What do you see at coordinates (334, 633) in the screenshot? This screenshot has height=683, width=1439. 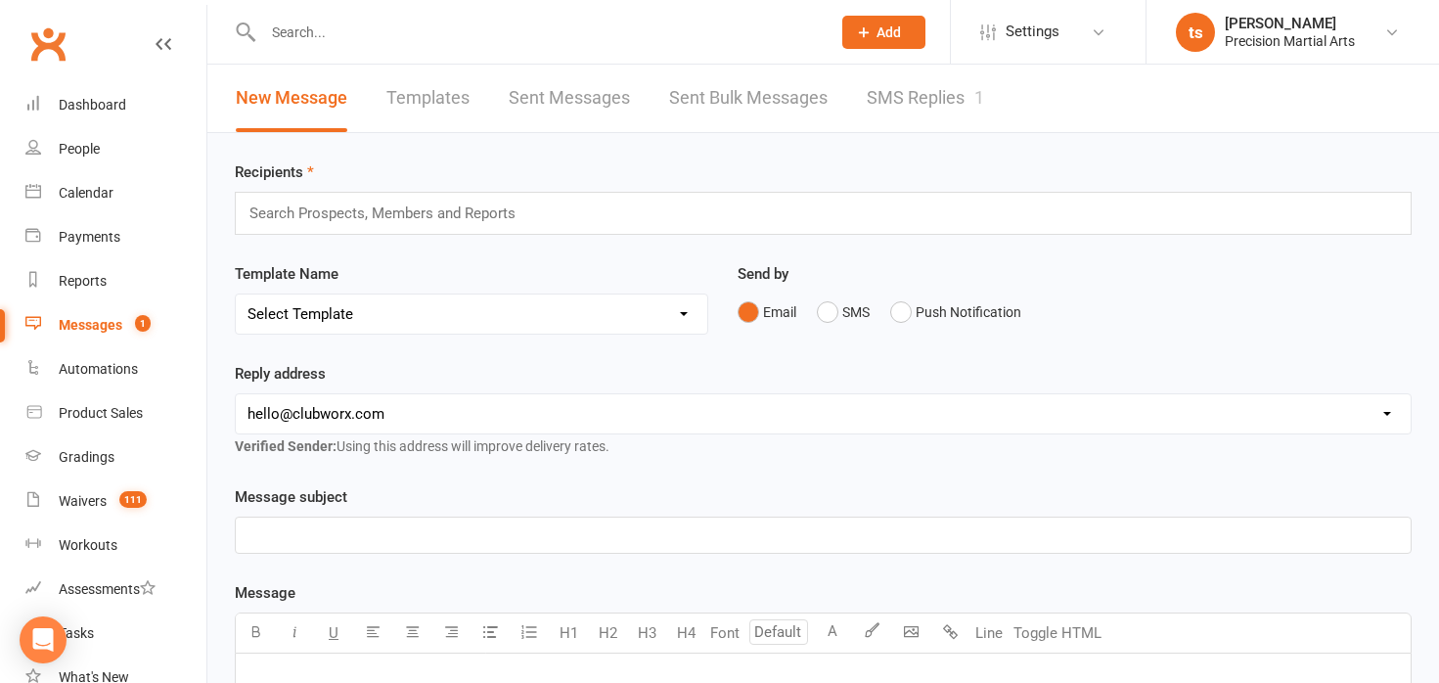 I see `button: U` at bounding box center [334, 633].